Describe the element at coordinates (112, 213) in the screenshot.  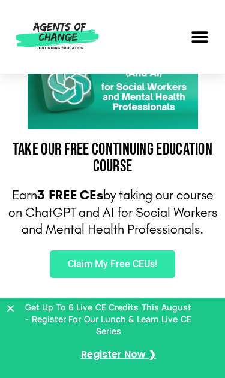
I see `p: Earn by taking our course on ChatGPT and AI for Social Workers and Mental Health Professionals.` at that location.